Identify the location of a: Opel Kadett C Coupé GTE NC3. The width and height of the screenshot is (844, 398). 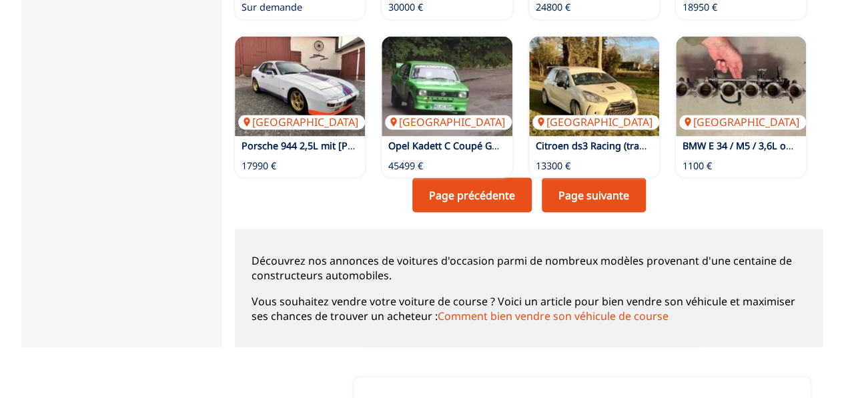
(456, 145).